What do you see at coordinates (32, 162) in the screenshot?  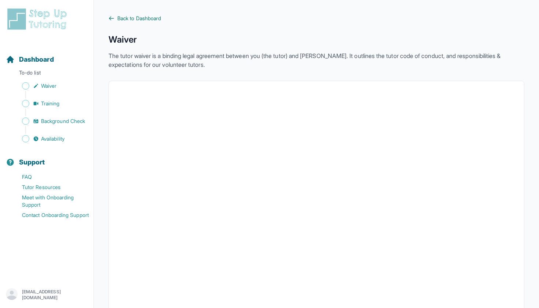 I see `span: Support` at bounding box center [32, 162].